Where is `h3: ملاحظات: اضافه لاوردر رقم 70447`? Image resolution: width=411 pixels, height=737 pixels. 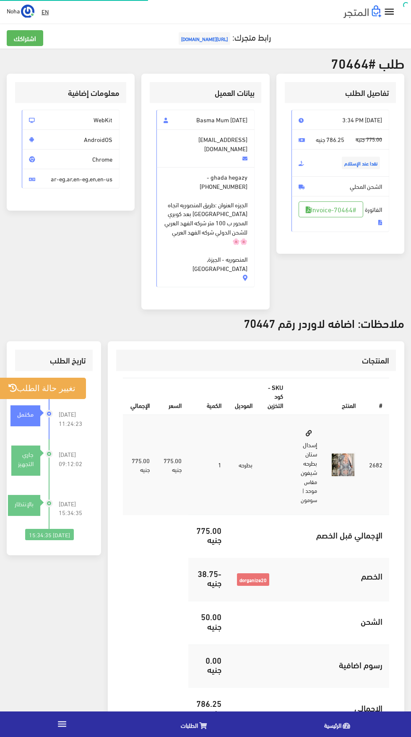
h3: ملاحظات: اضافه لاوردر رقم 70447 is located at coordinates (205, 323).